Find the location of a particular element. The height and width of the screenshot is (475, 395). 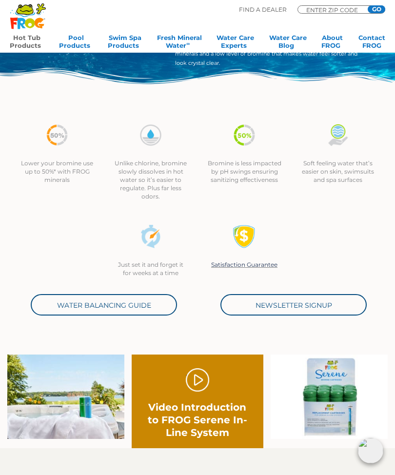

a: Play Video is located at coordinates (198, 380).